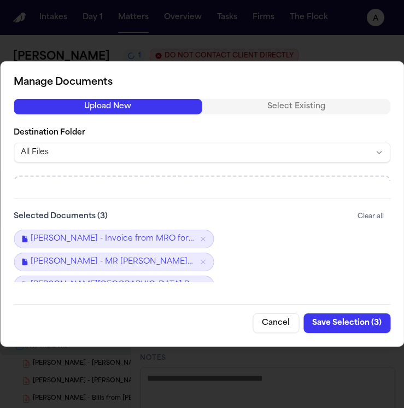  What do you see at coordinates (347, 323) in the screenshot?
I see `button: Save Selection (3)` at bounding box center [347, 323].